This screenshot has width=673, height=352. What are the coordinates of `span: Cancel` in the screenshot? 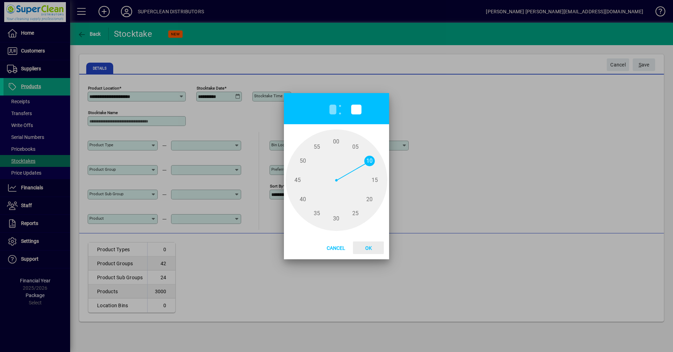 It's located at (336, 248).